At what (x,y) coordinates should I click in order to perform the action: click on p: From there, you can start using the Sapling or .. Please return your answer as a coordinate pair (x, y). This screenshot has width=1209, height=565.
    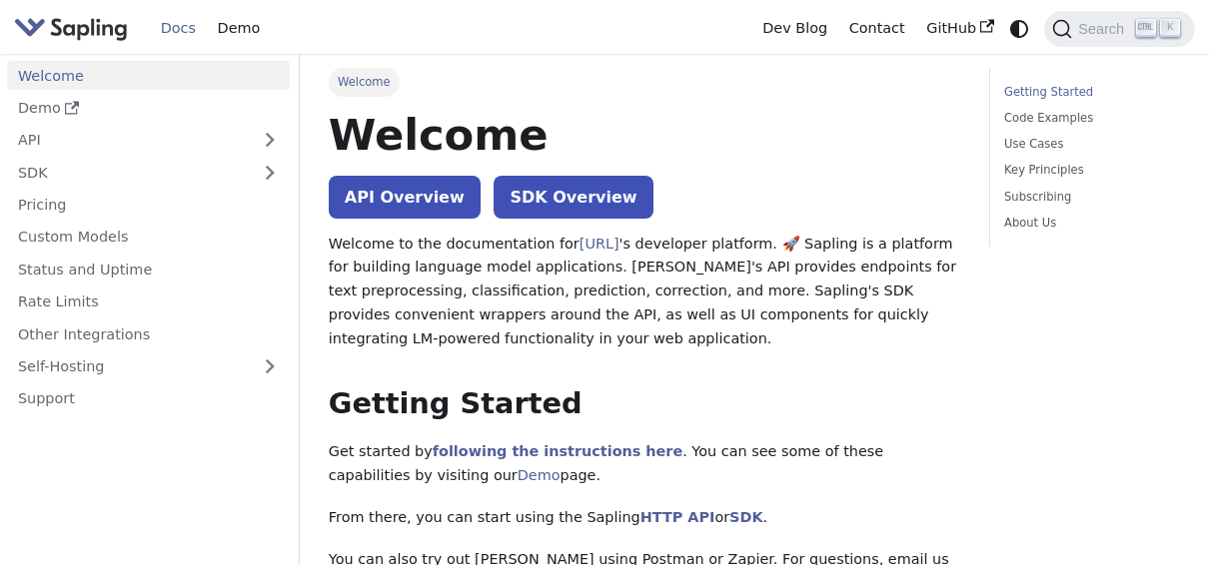
    Looking at the image, I should click on (644, 519).